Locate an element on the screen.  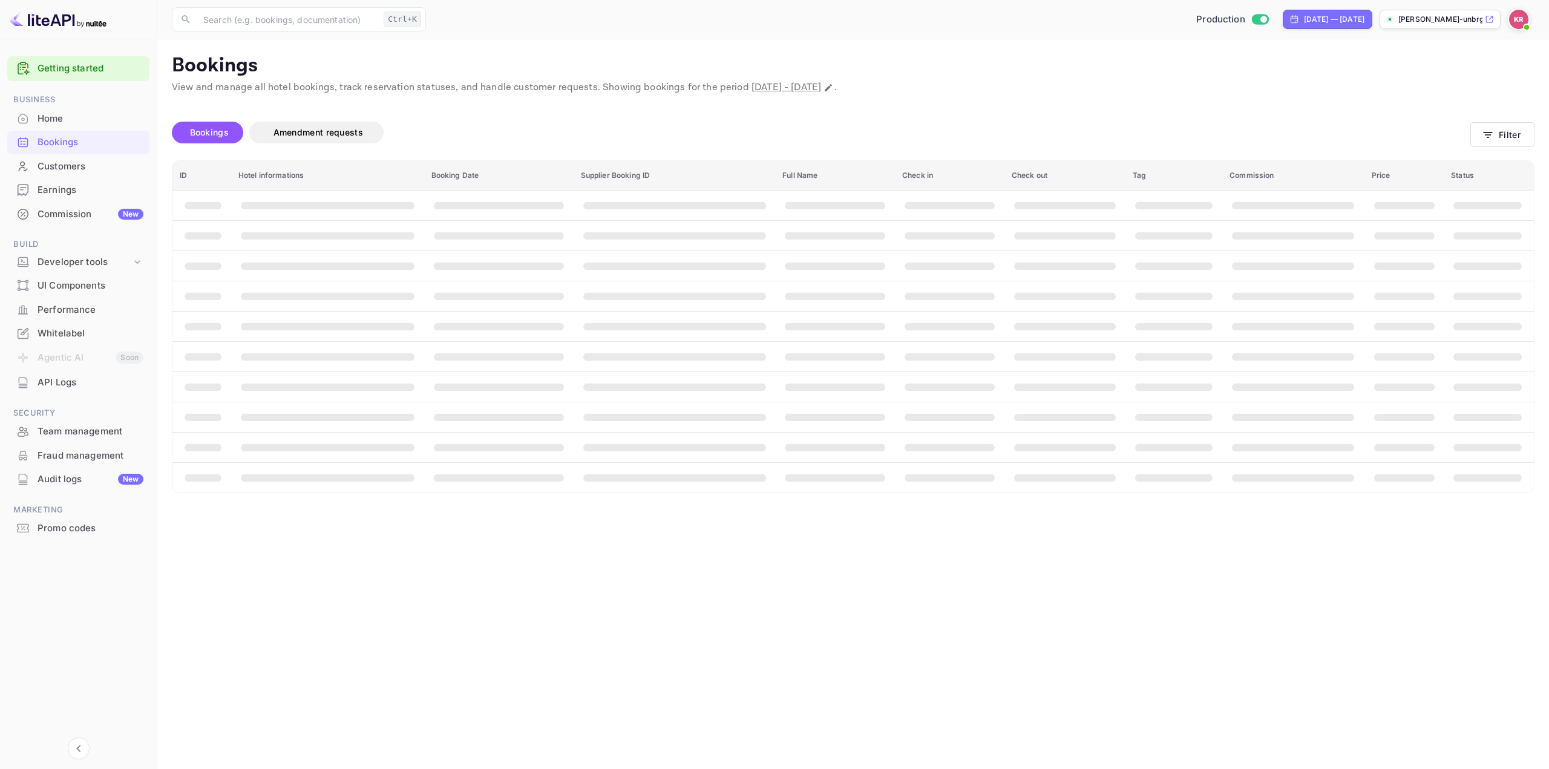
th: Price is located at coordinates (1405, 175).